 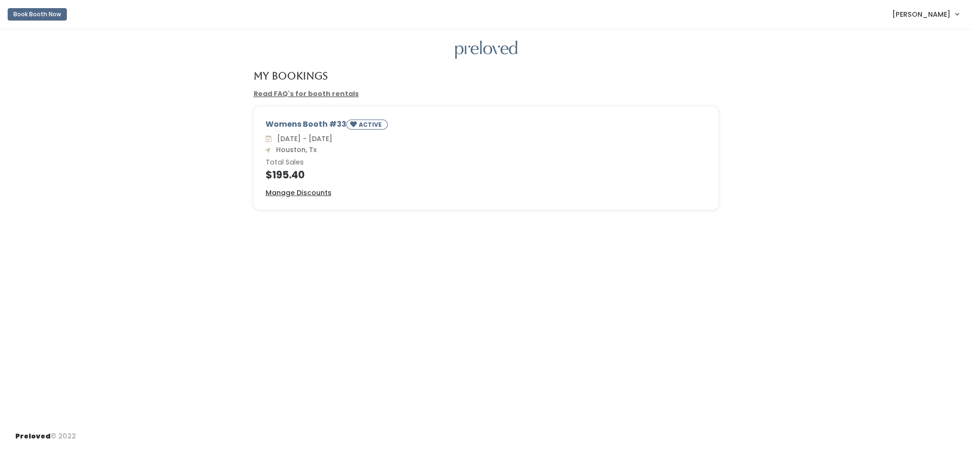 What do you see at coordinates (299, 193) in the screenshot?
I see `u: Manage Discounts` at bounding box center [299, 193].